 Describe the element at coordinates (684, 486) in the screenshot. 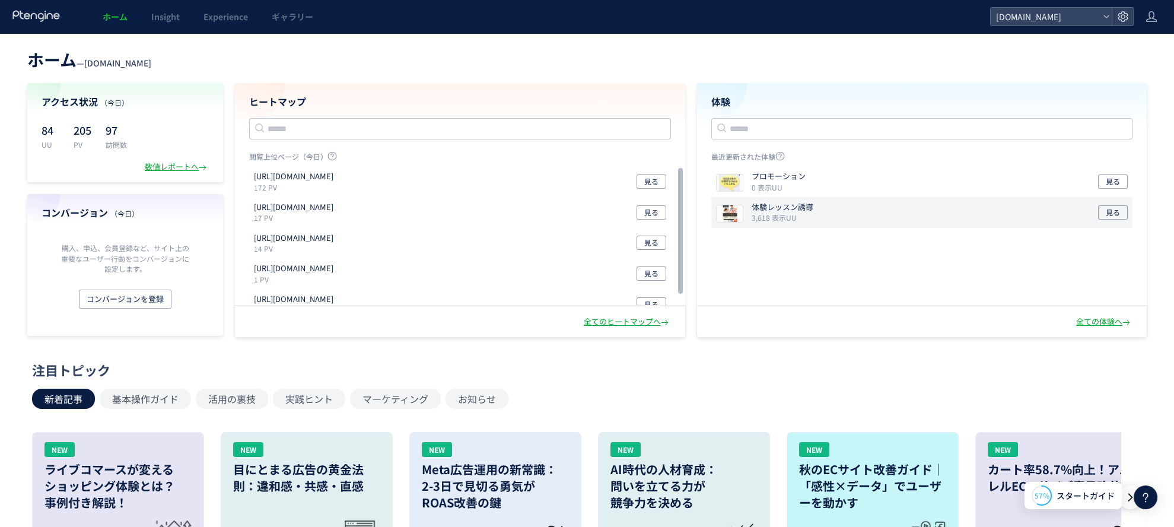

I see `h3: AI時代の人材育成： 問いを立てる力が 競争力を決める` at that location.